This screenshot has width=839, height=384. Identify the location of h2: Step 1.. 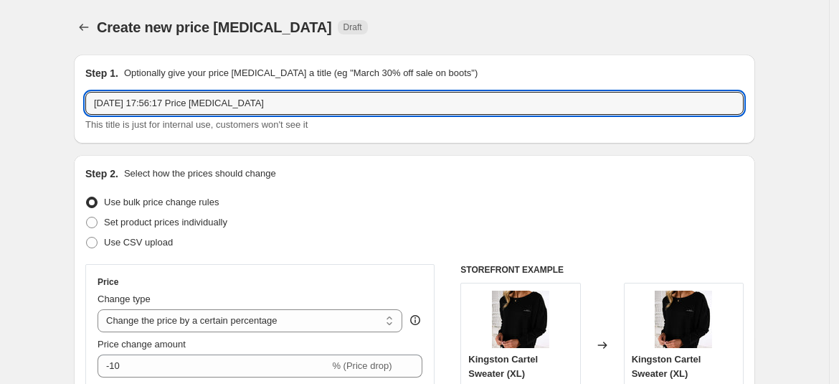
(102, 73).